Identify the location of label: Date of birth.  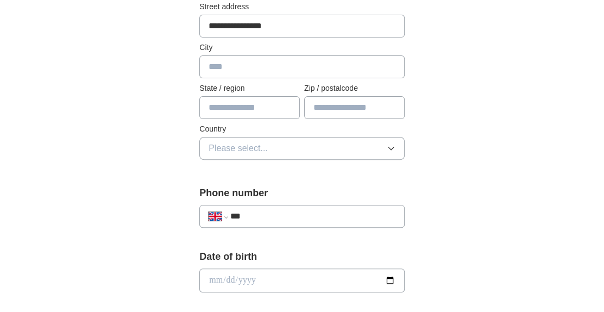
(302, 256).